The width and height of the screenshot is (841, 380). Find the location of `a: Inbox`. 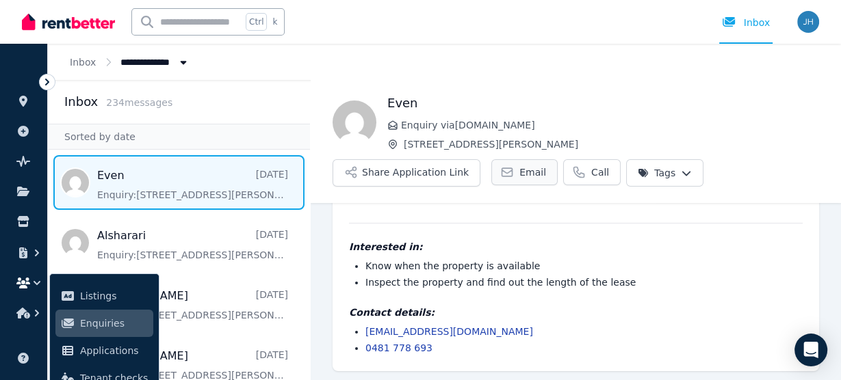

a: Inbox is located at coordinates (83, 62).